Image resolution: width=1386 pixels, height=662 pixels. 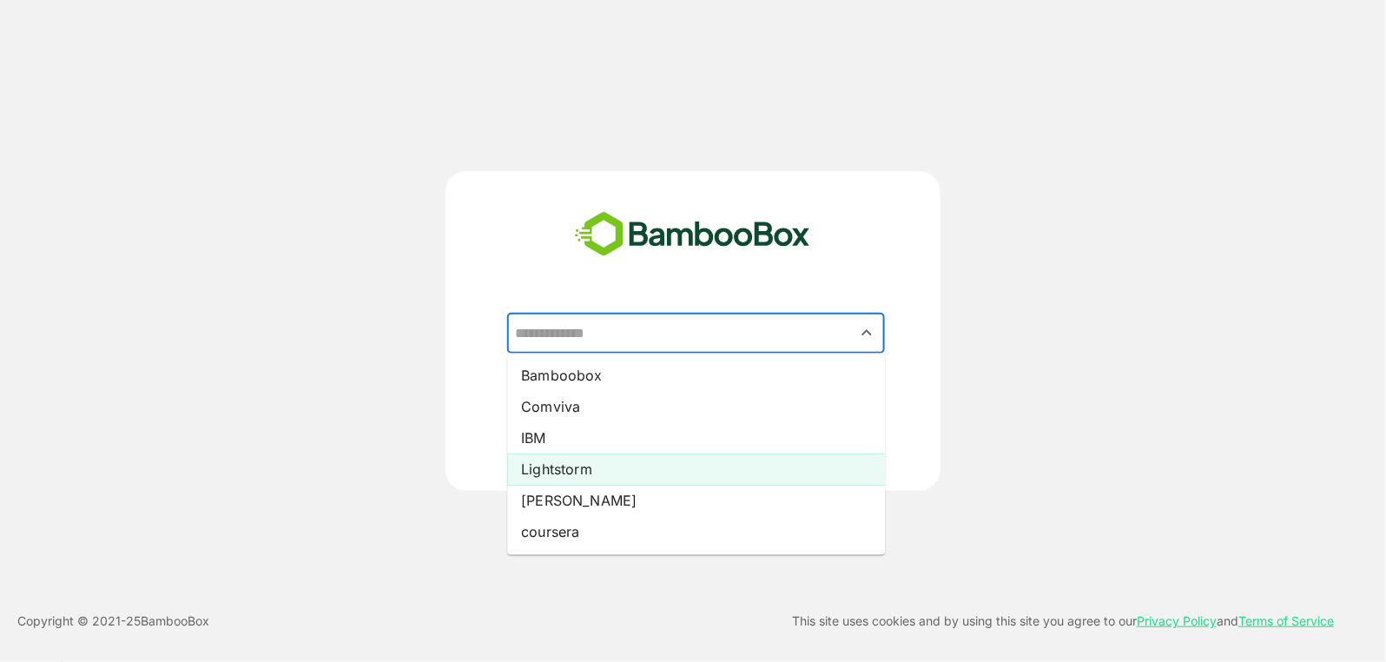 What do you see at coordinates (696, 407) in the screenshot?
I see `li: Comviva` at bounding box center [696, 407].